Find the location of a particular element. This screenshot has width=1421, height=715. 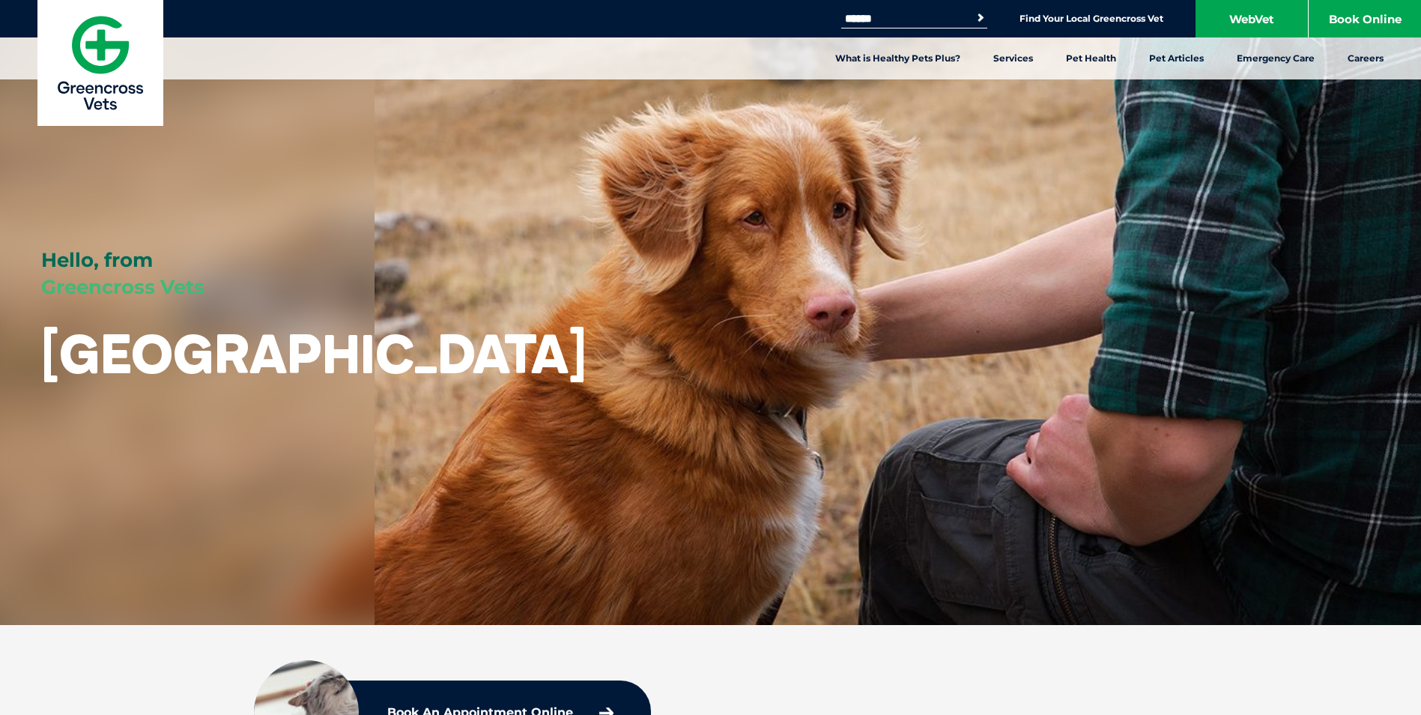

a: Services is located at coordinates (1013, 58).